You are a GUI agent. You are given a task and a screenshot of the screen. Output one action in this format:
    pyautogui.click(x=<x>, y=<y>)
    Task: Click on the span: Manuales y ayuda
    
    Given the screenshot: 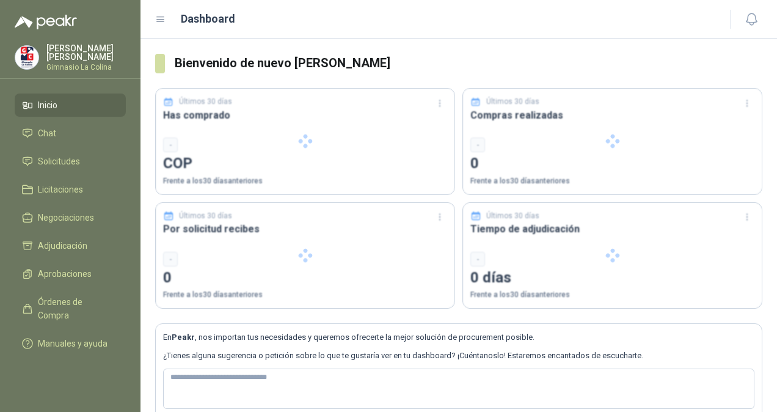 What is the action you would take?
    pyautogui.click(x=73, y=343)
    